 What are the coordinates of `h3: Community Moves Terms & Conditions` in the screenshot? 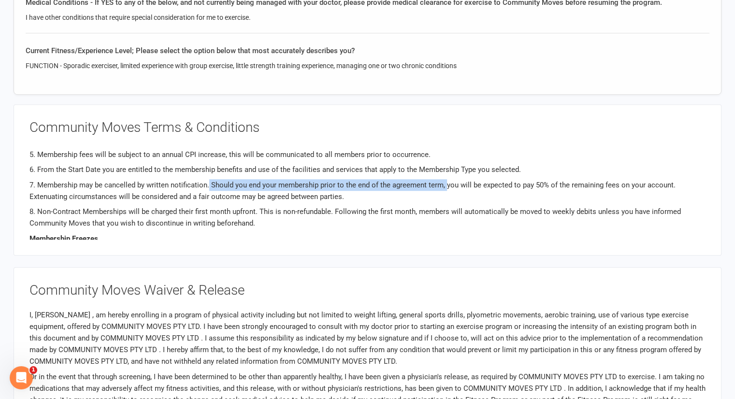 It's located at (367, 128).